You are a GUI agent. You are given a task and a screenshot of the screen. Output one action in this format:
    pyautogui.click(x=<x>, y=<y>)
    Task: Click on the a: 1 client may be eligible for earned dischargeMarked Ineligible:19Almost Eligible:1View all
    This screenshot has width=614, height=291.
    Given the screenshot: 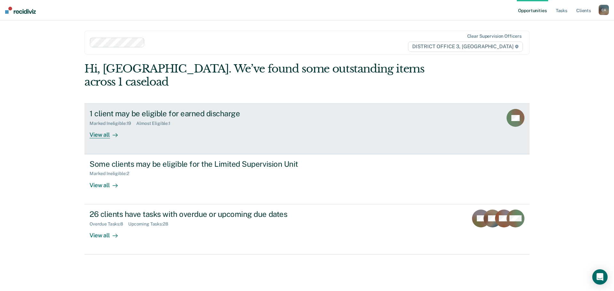 What is the action you would take?
    pyautogui.click(x=307, y=129)
    